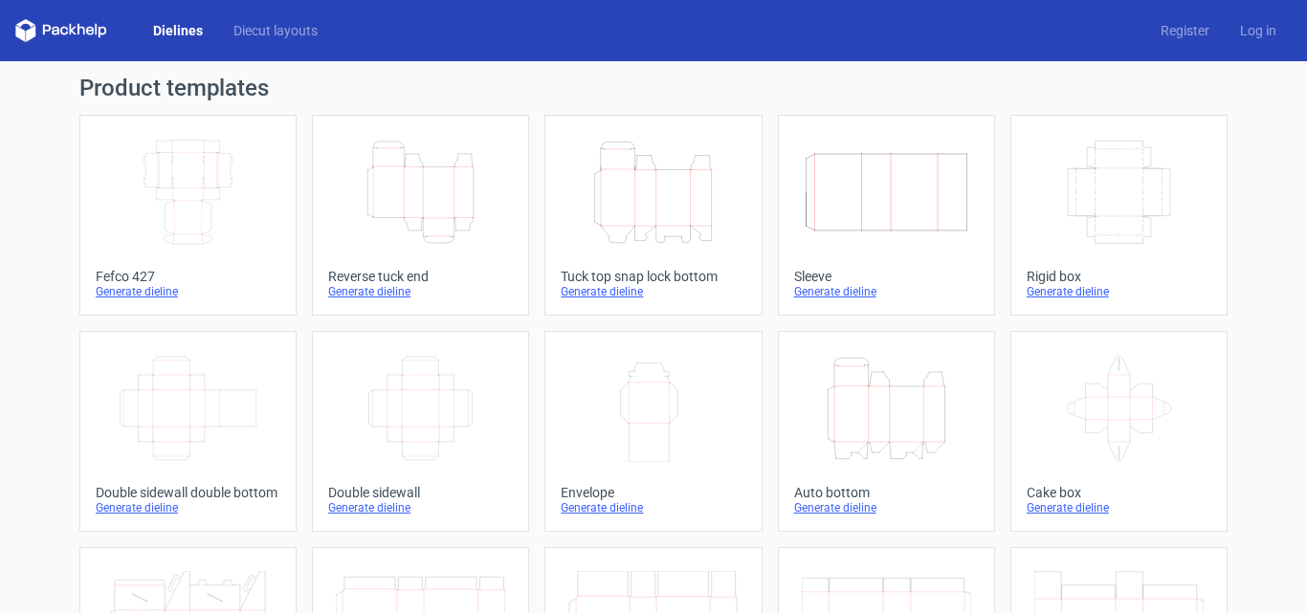  I want to click on a: Rigid boxGenerate dieline, so click(1119, 215).